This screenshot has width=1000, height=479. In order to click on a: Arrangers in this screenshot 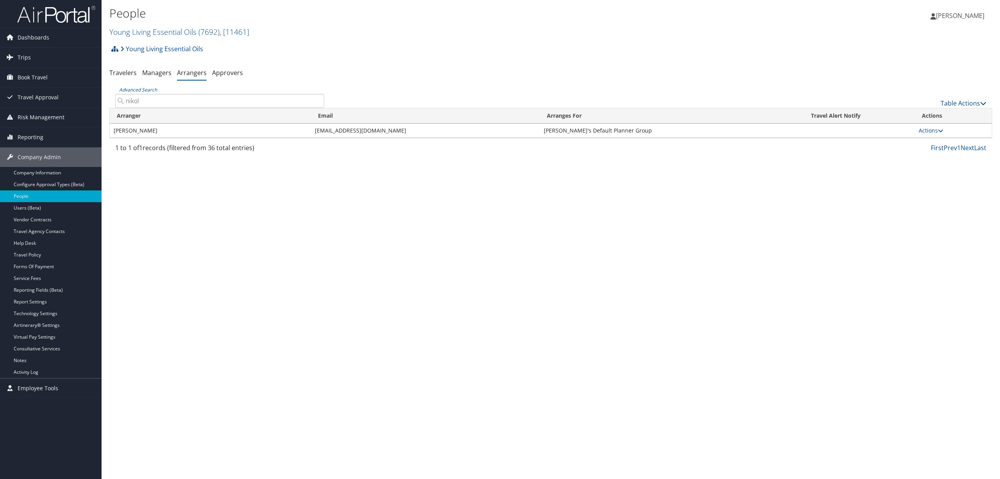, I will do `click(192, 73)`.